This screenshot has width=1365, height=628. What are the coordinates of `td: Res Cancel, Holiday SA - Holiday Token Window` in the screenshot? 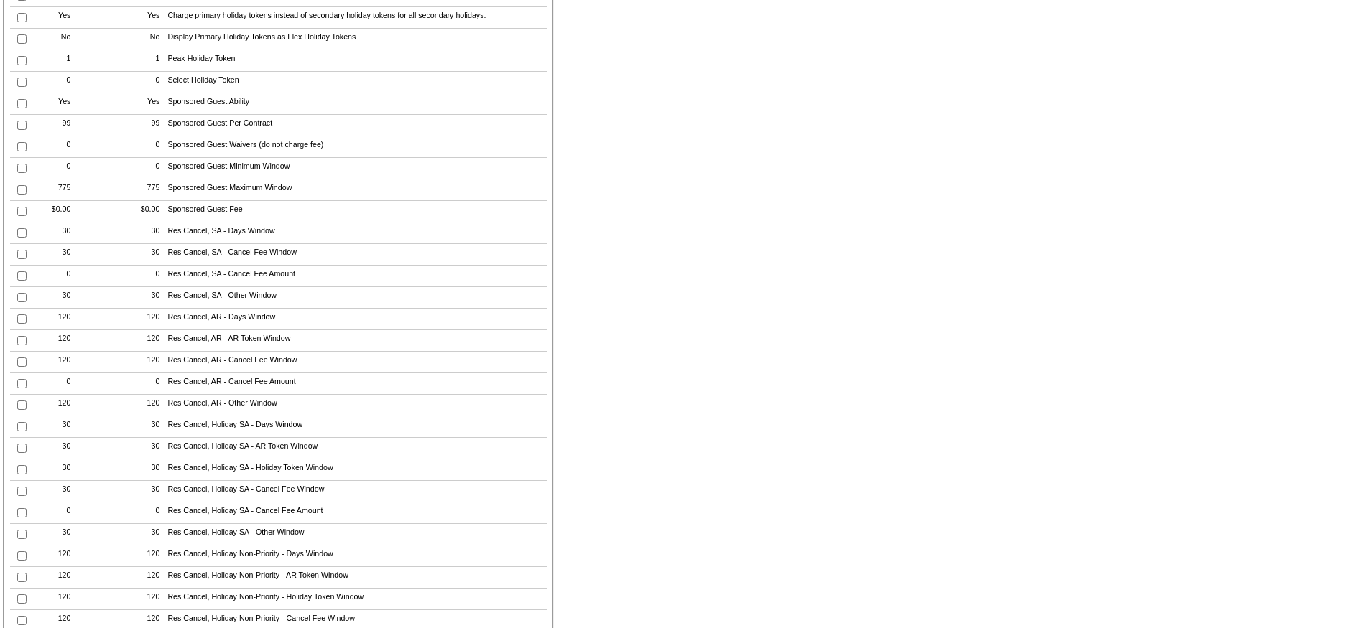 It's located at (355, 470).